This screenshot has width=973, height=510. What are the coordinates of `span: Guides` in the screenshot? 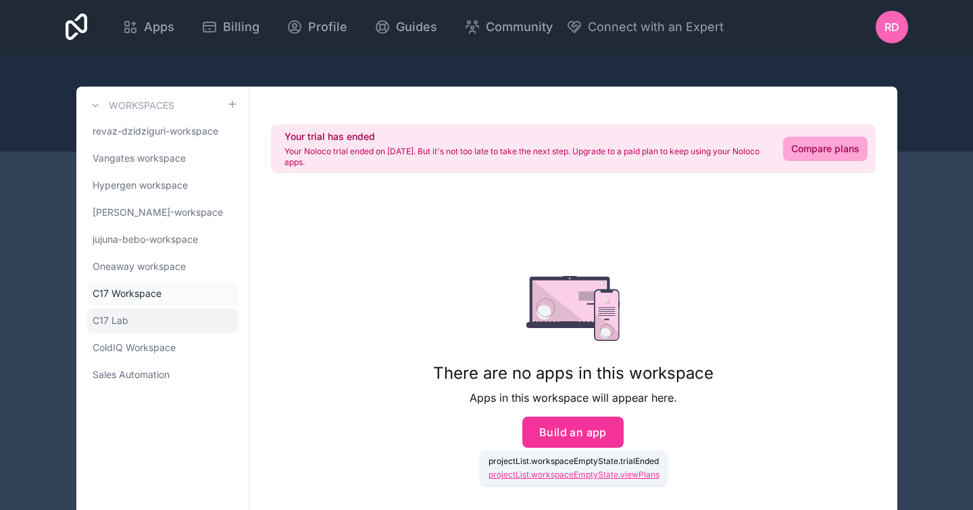 It's located at (416, 27).